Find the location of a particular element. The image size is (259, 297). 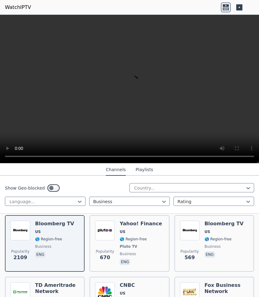

span: 670 is located at coordinates (105, 258).